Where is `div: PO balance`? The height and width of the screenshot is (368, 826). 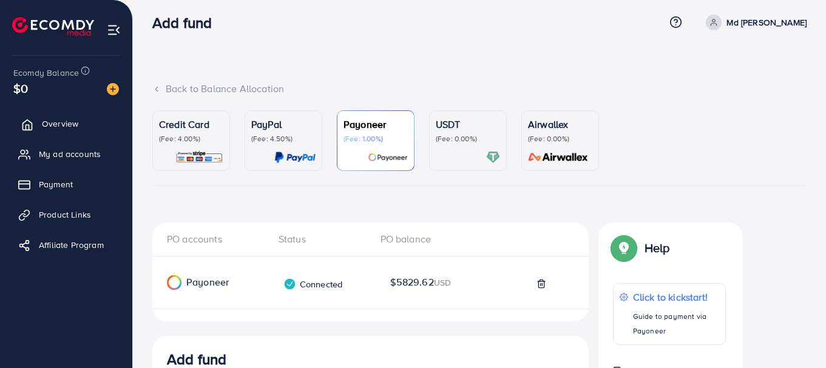 div: PO balance is located at coordinates (422, 239).